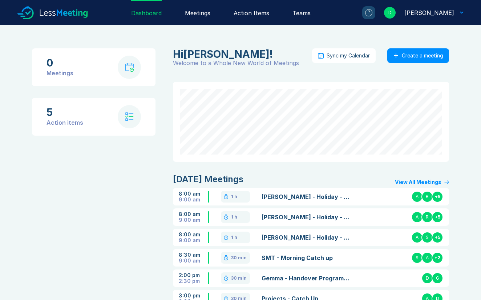  I want to click on a: View All Meetings, so click(422, 182).